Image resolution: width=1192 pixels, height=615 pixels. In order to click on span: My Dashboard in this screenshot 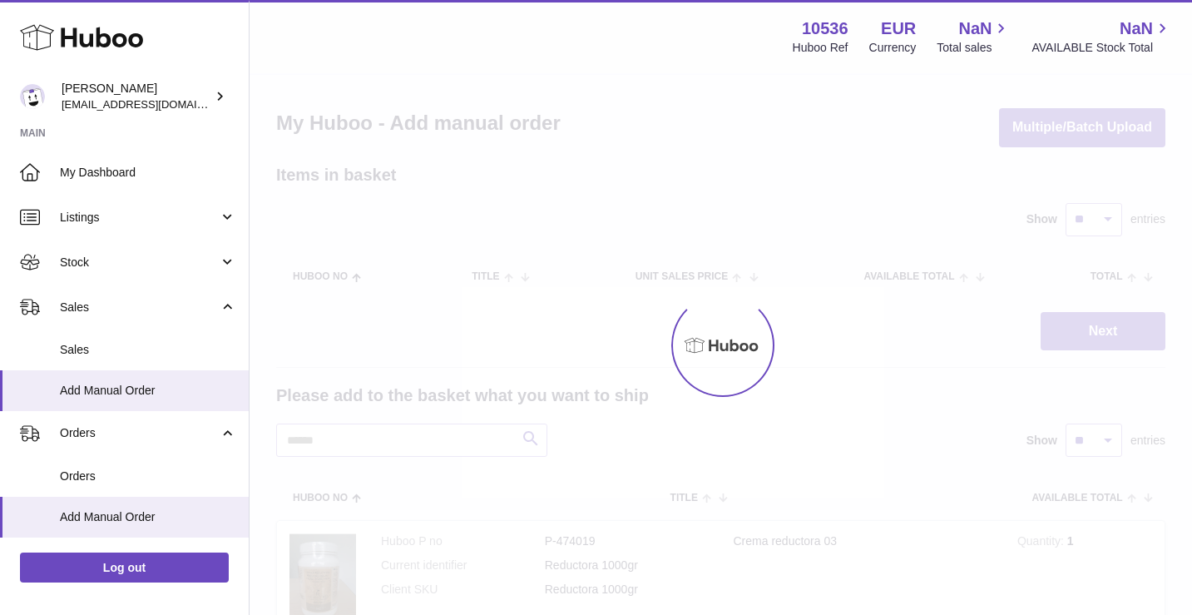, I will do `click(148, 172)`.